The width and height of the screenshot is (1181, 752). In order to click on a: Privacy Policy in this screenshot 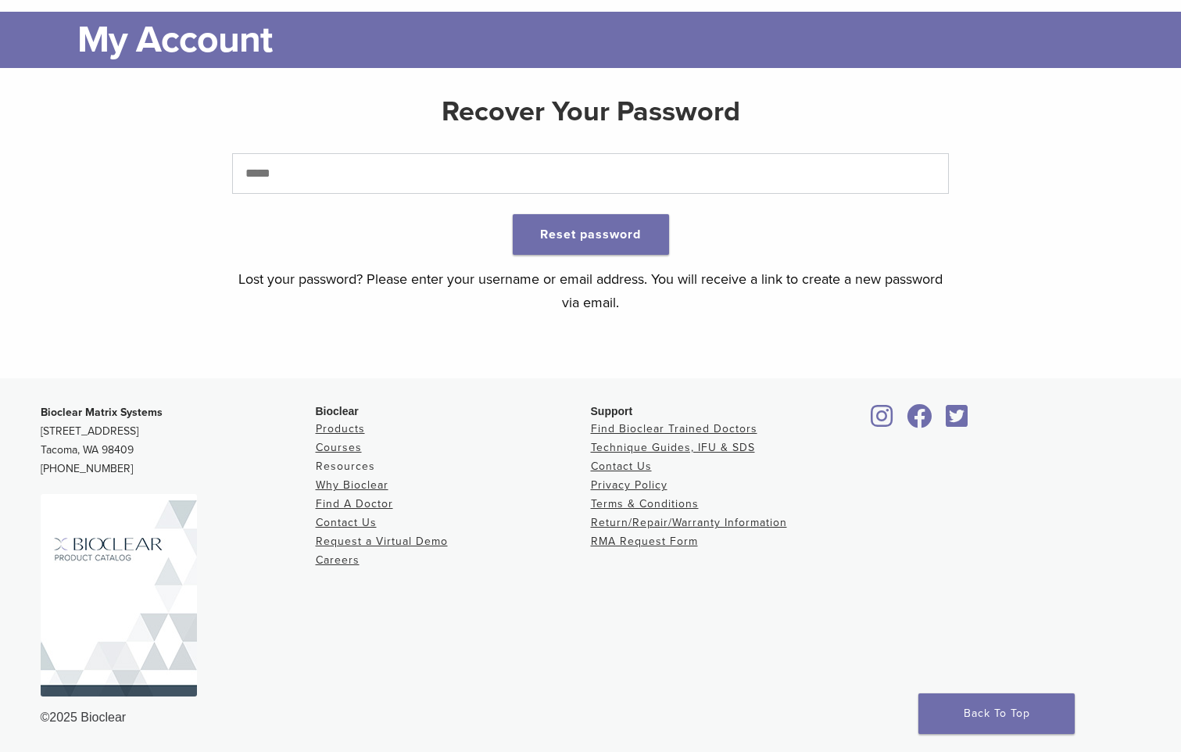, I will do `click(629, 484)`.